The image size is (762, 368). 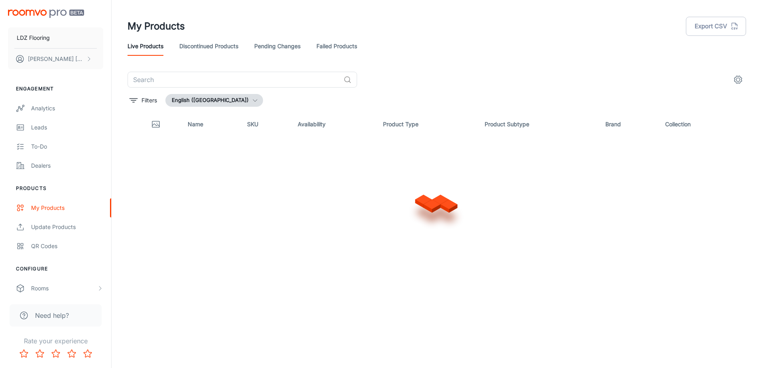 What do you see at coordinates (56, 354) in the screenshot?
I see `button: Rate 3 star` at bounding box center [56, 354].